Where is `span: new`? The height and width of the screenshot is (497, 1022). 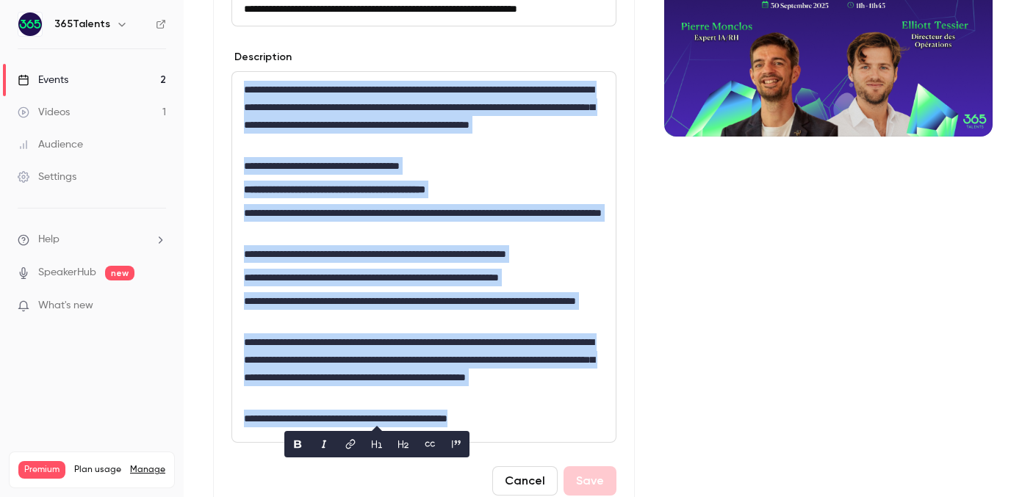
span: new is located at coordinates (120, 273).